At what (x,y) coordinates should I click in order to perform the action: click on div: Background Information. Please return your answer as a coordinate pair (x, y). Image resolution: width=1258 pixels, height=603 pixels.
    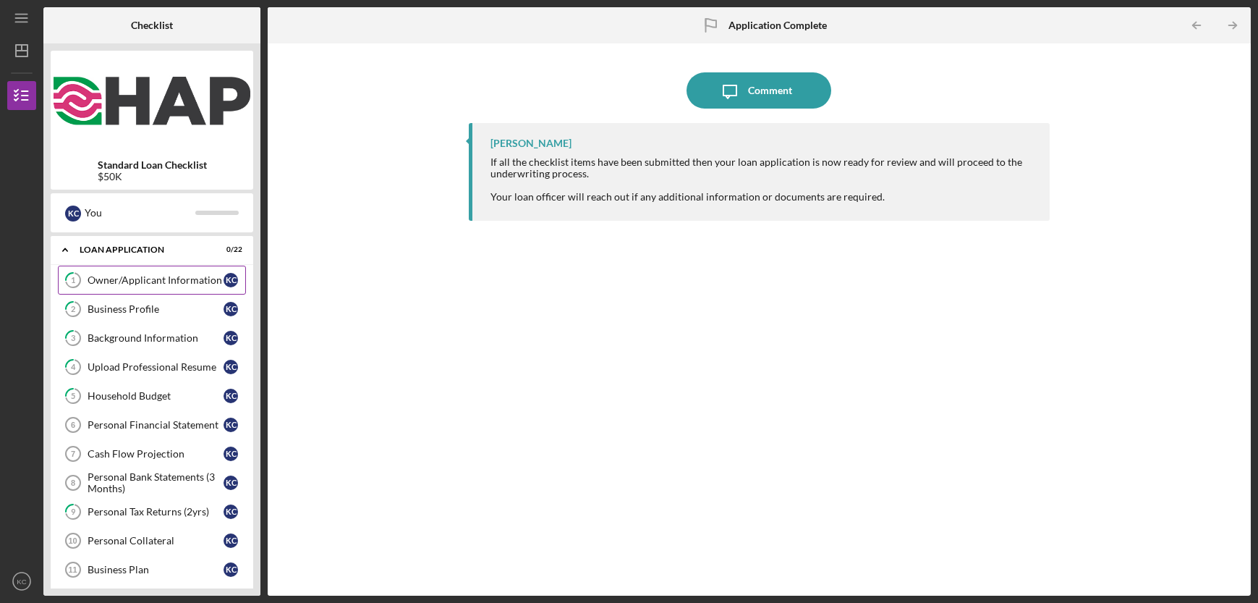
    Looking at the image, I should click on (156, 338).